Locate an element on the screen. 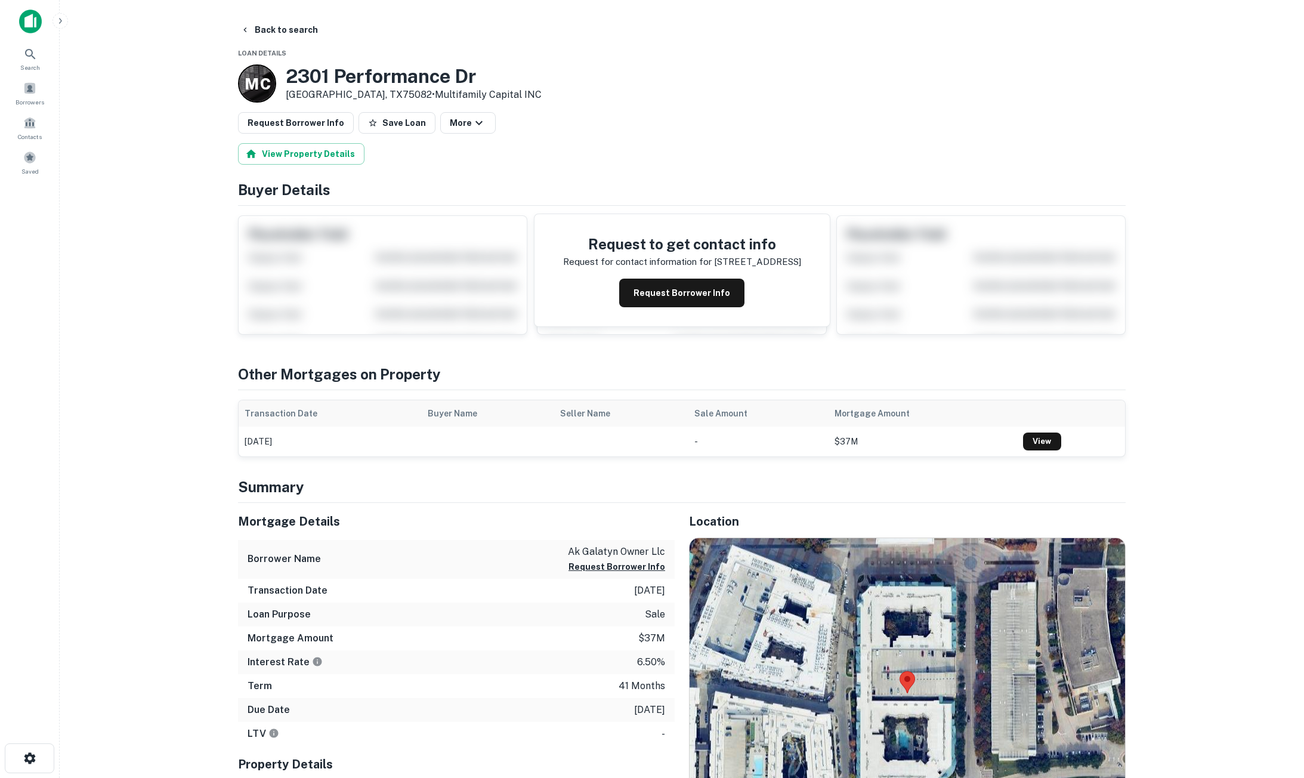 This screenshot has width=1304, height=778. h3: 2301 Performance Dr is located at coordinates (413, 76).